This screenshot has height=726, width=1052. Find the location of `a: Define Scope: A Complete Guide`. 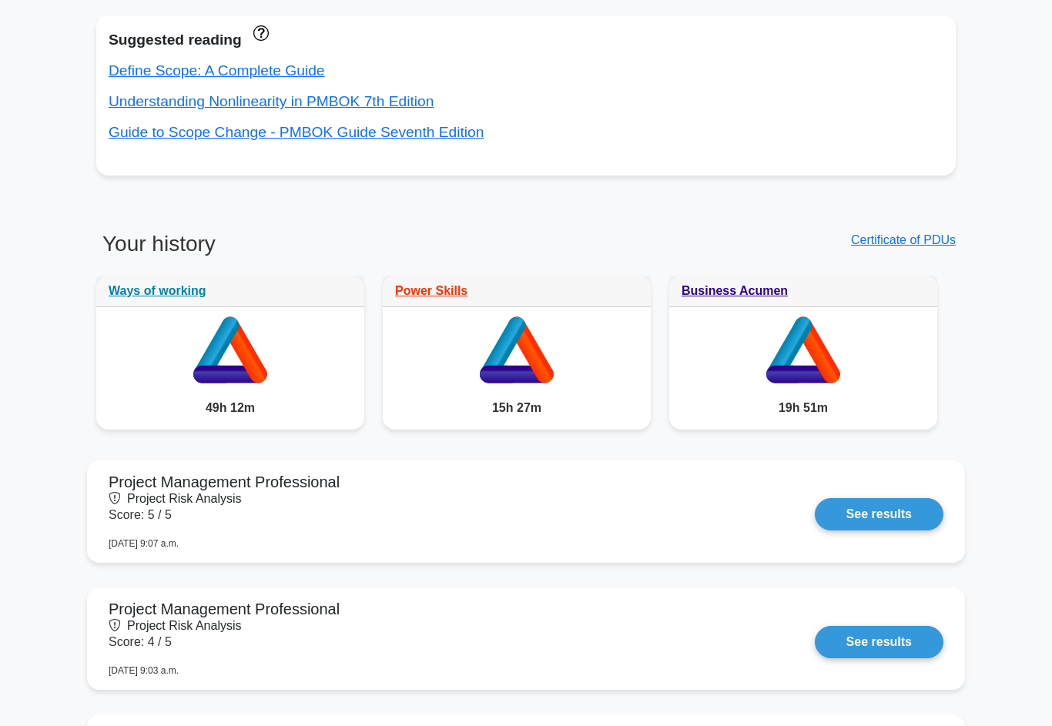

a: Define Scope: A Complete Guide is located at coordinates (216, 70).